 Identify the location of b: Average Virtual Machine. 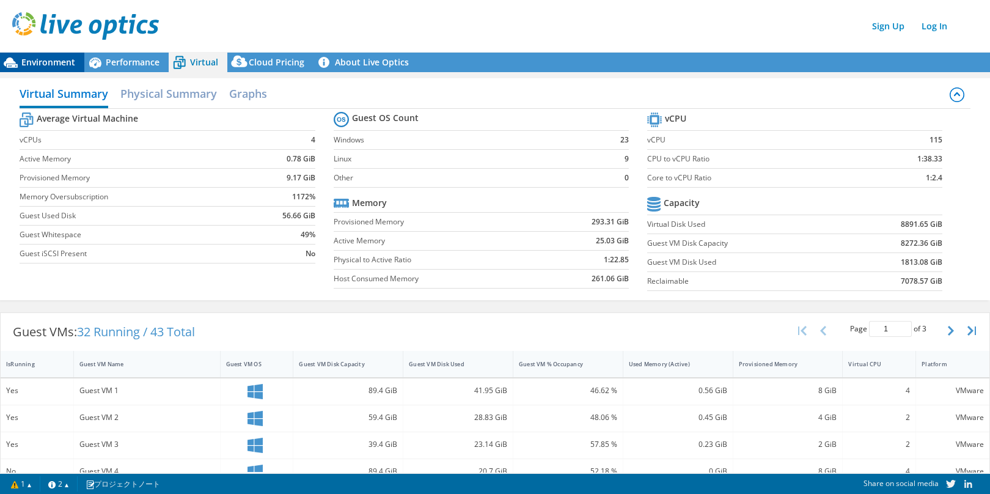
(87, 118).